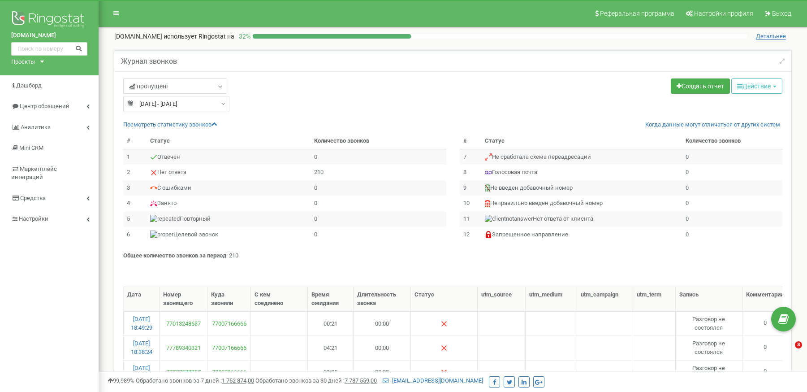 The image size is (807, 392). What do you see at coordinates (135, 172) in the screenshot?
I see `td: 2` at bounding box center [135, 172].